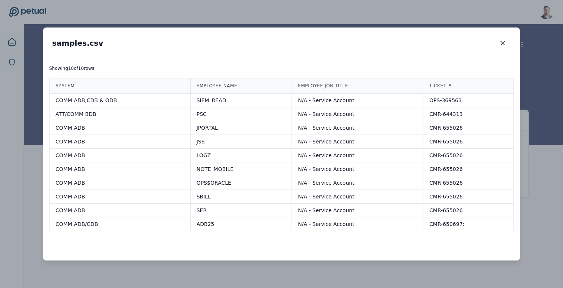 The width and height of the screenshot is (563, 288). Describe the element at coordinates (241, 197) in the screenshot. I see `td: SBILL` at that location.